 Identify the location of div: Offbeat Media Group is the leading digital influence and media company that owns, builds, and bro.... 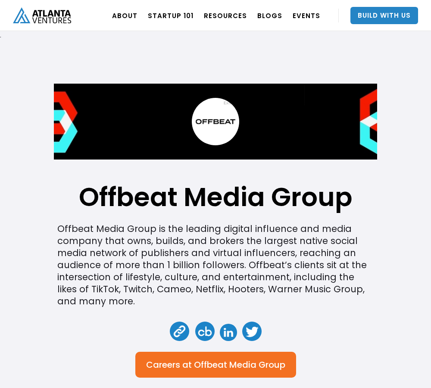
(215, 265).